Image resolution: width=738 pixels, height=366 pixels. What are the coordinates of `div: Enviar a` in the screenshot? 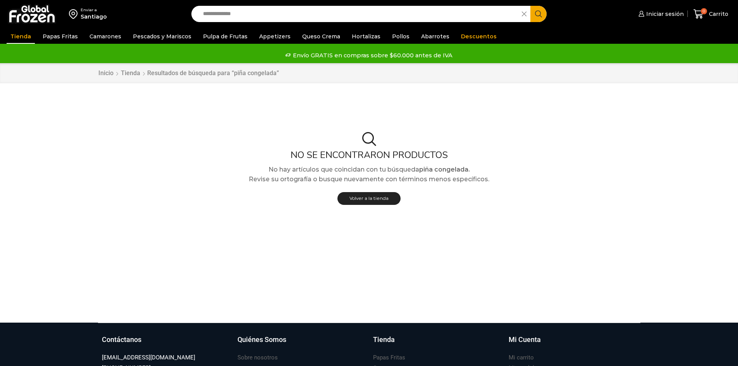 It's located at (94, 10).